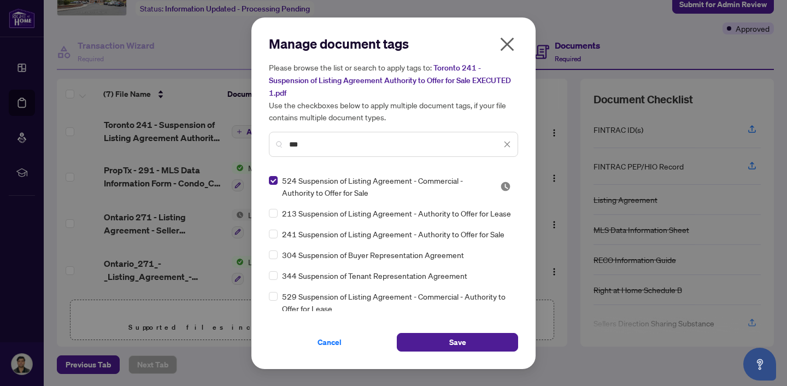 The image size is (787, 386). Describe the element at coordinates (760, 364) in the screenshot. I see `button: Open asap` at that location.